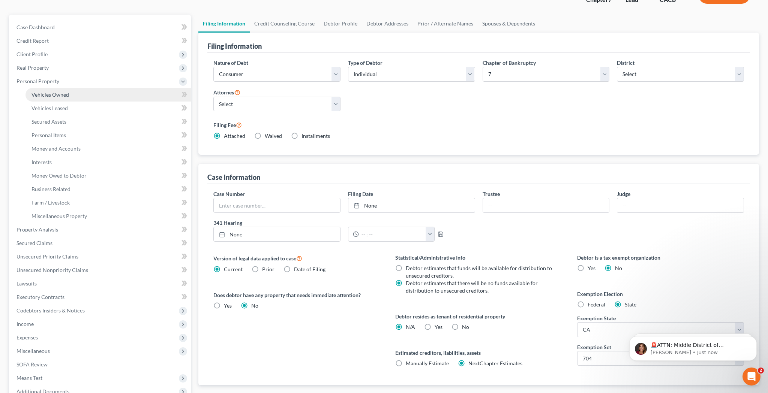 The width and height of the screenshot is (768, 393). What do you see at coordinates (108, 162) in the screenshot?
I see `a: Interests` at bounding box center [108, 162].